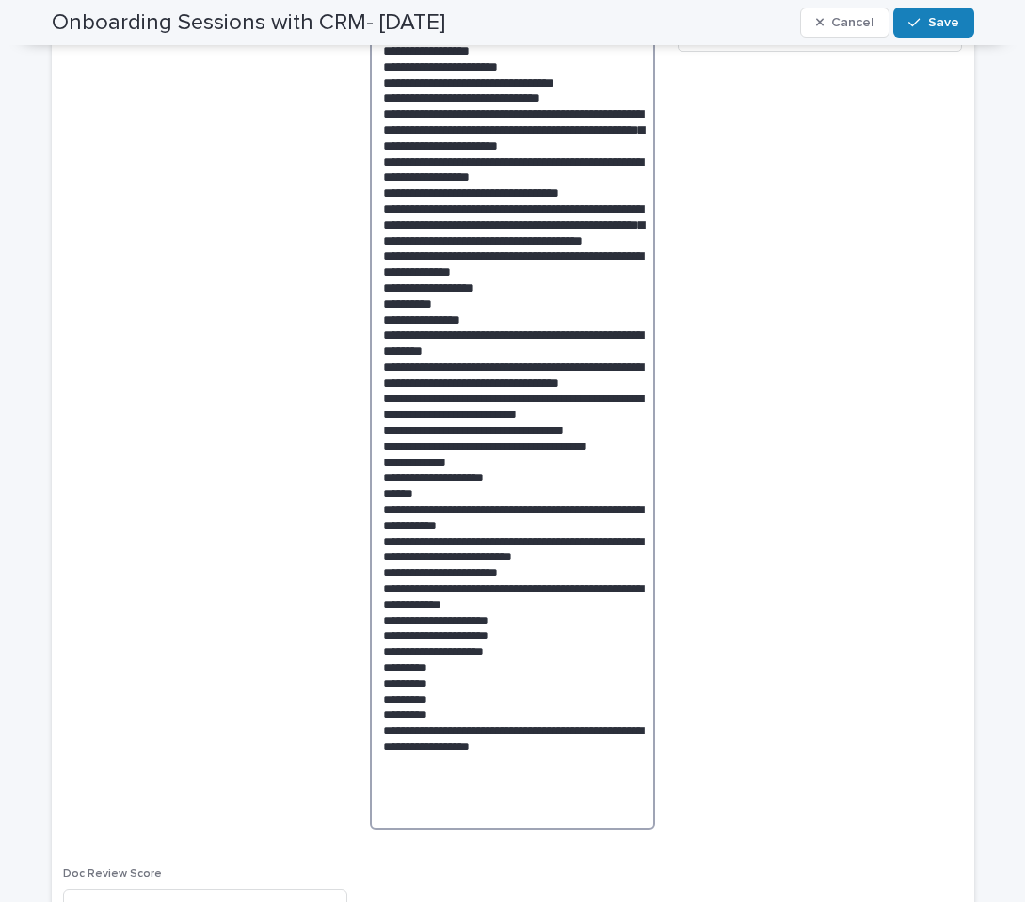  What do you see at coordinates (845, 23) in the screenshot?
I see `button: Cancel` at bounding box center [845, 23].